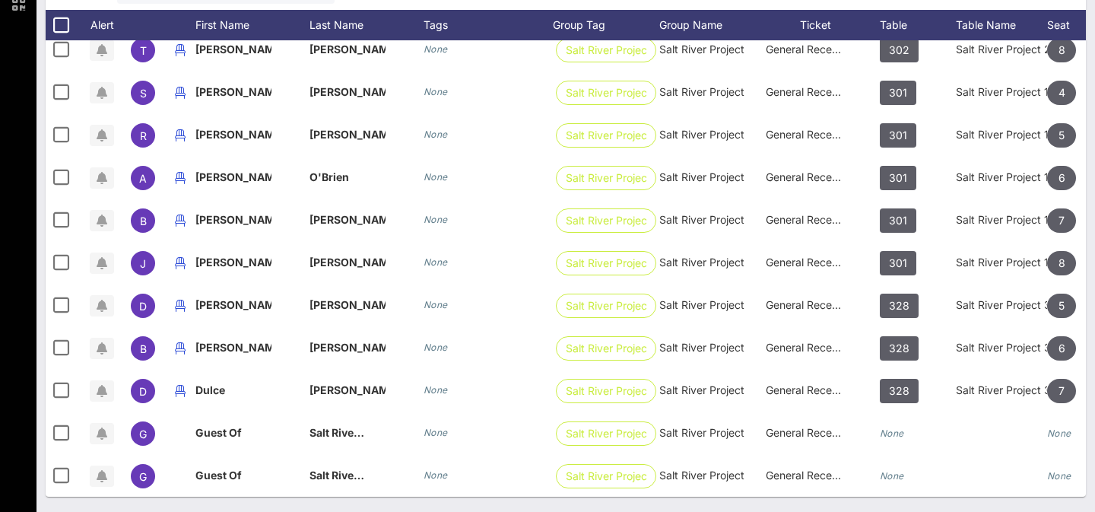 This screenshot has height=512, width=1095. What do you see at coordinates (143, 93) in the screenshot?
I see `span: S` at bounding box center [143, 93].